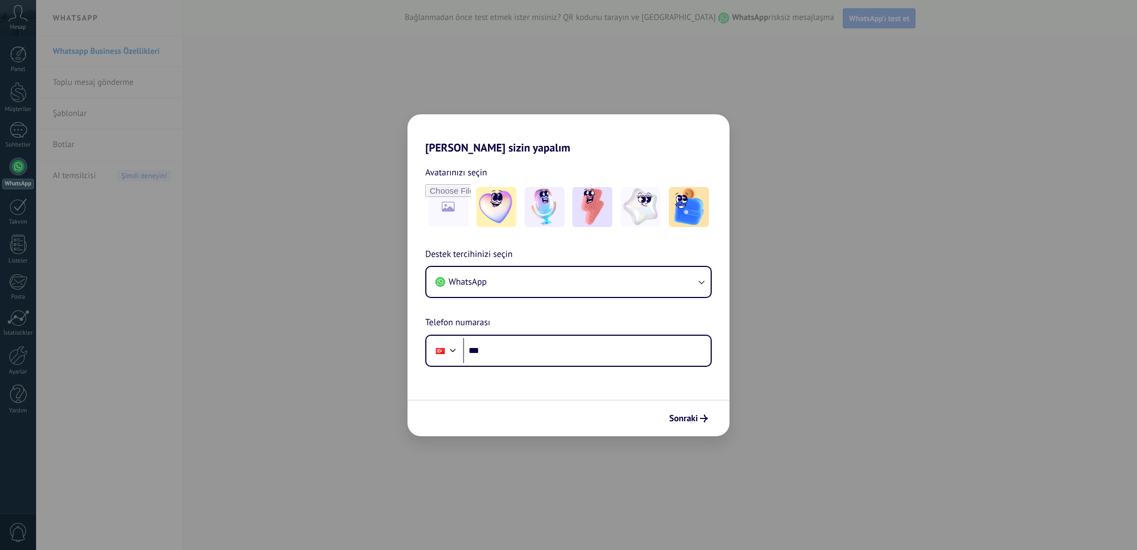 This screenshot has height=550, width=1137. Describe the element at coordinates (469, 255) in the screenshot. I see `span: Destek tercihinizi seçin` at that location.